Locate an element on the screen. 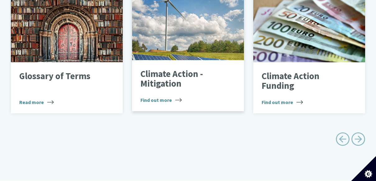 The height and width of the screenshot is (181, 376). p: Climate Action - Mitigation is located at coordinates (183, 79).